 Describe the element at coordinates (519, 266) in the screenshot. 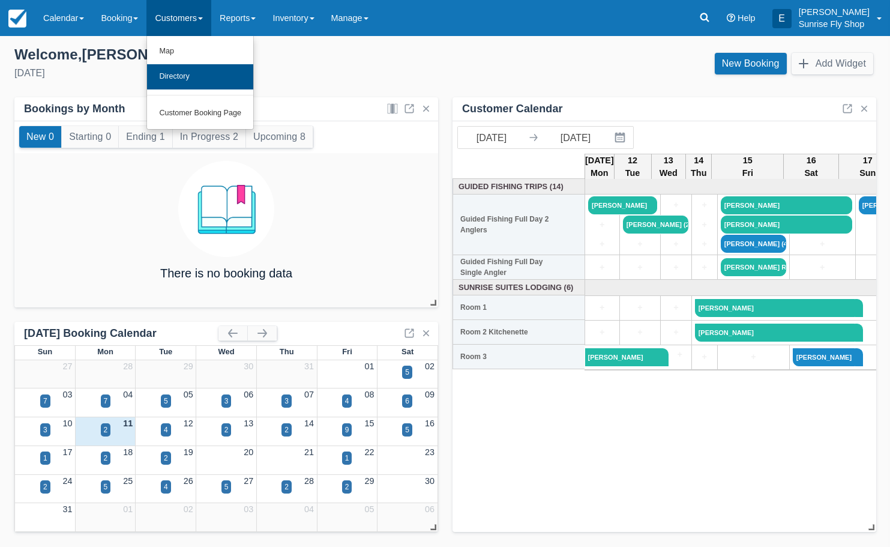

I see `th: Guided Fishing Full Day Single Angler` at that location.